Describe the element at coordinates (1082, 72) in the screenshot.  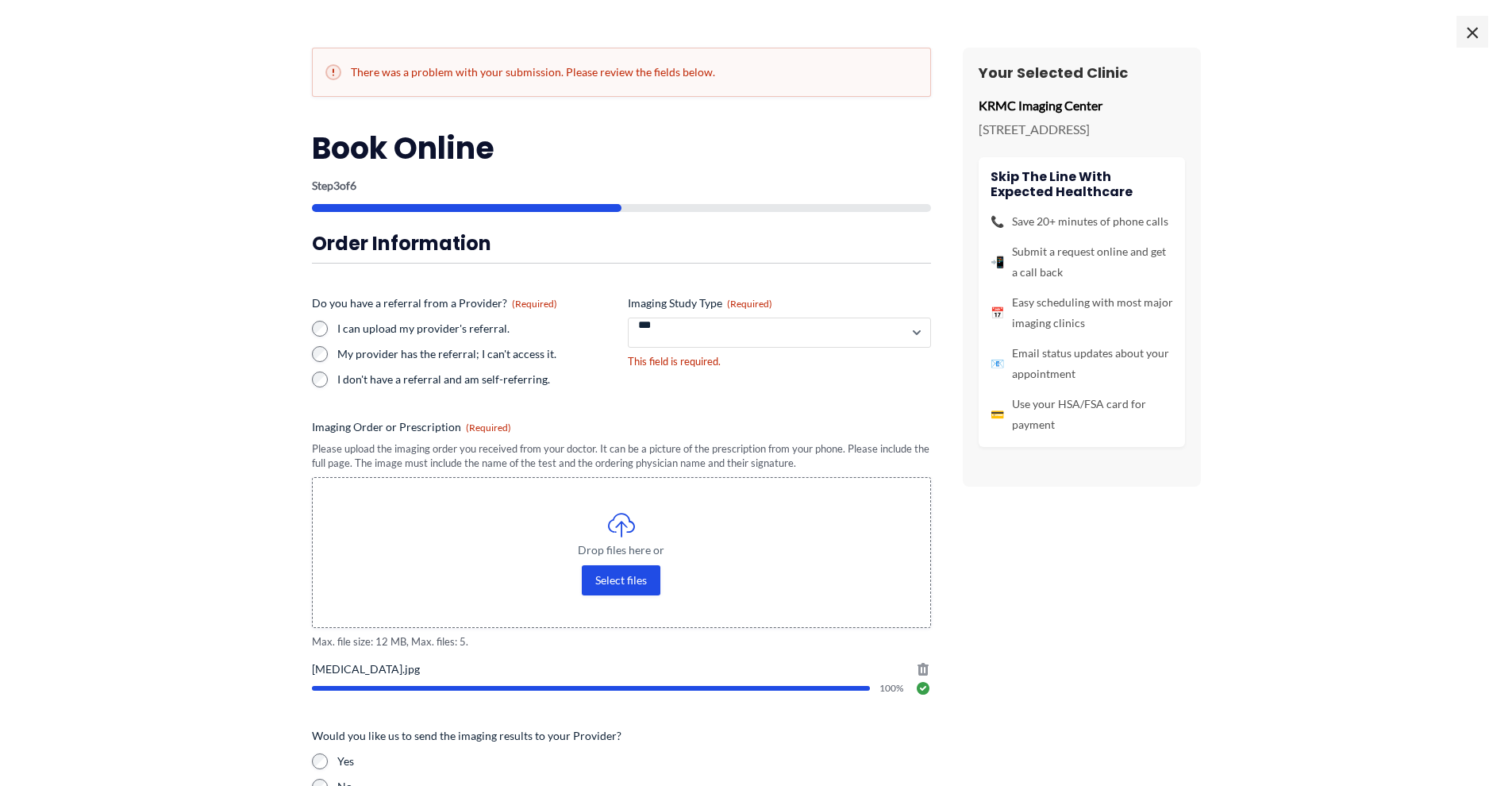
I see `h3: Your Selected Clinic` at that location.